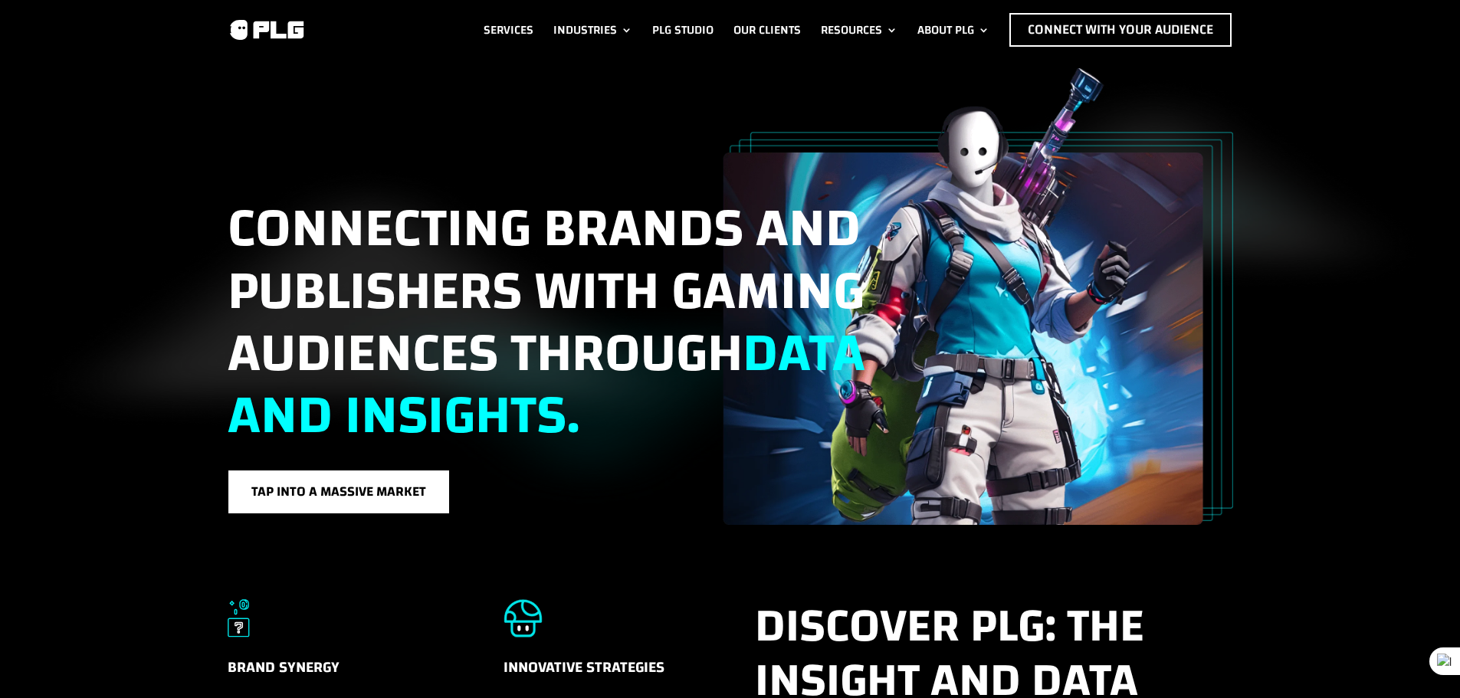  What do you see at coordinates (619, 676) in the screenshot?
I see `h5: Innovative Strategies` at bounding box center [619, 676].